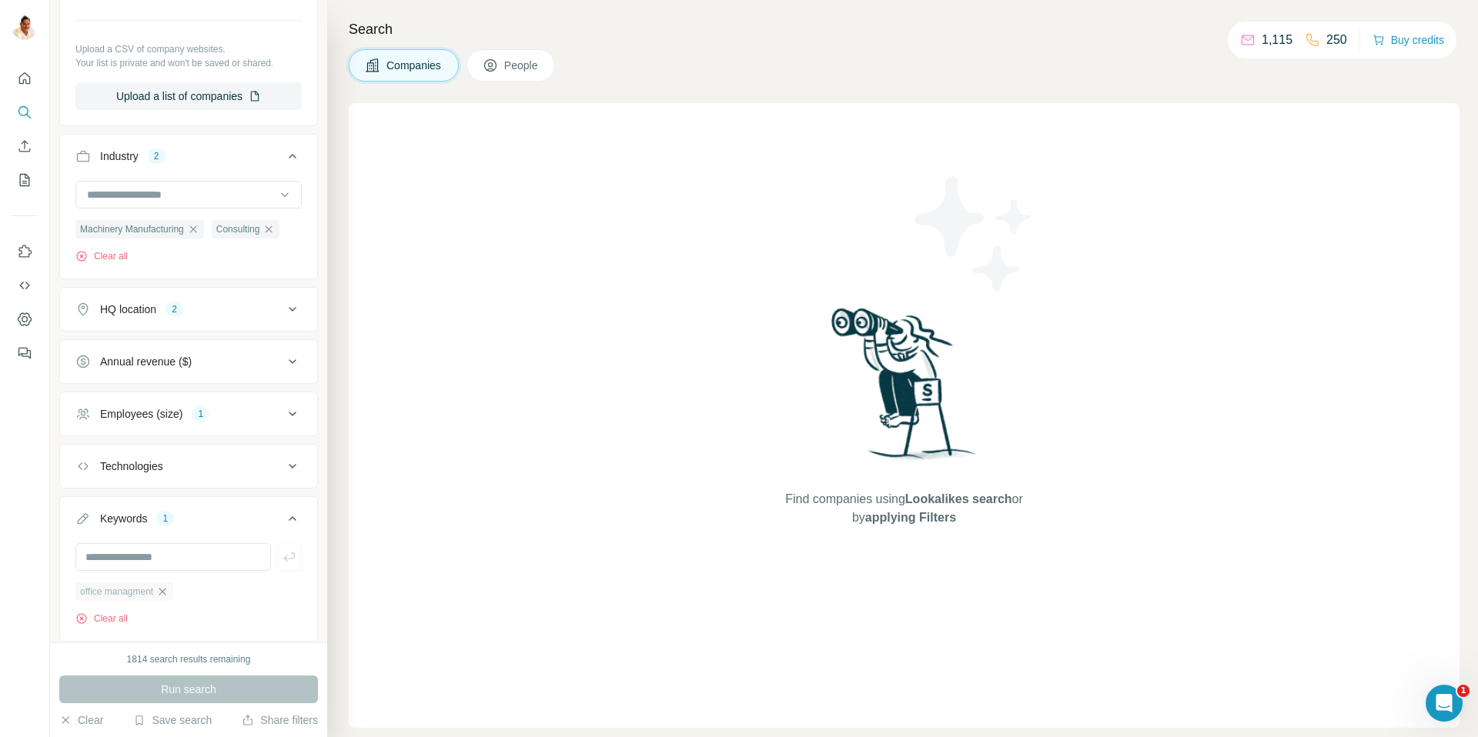 This screenshot has height=737, width=1478. What do you see at coordinates (904, 389) in the screenshot?
I see `img: Surfe Illustration - Woman searching with binoculars` at bounding box center [904, 389].